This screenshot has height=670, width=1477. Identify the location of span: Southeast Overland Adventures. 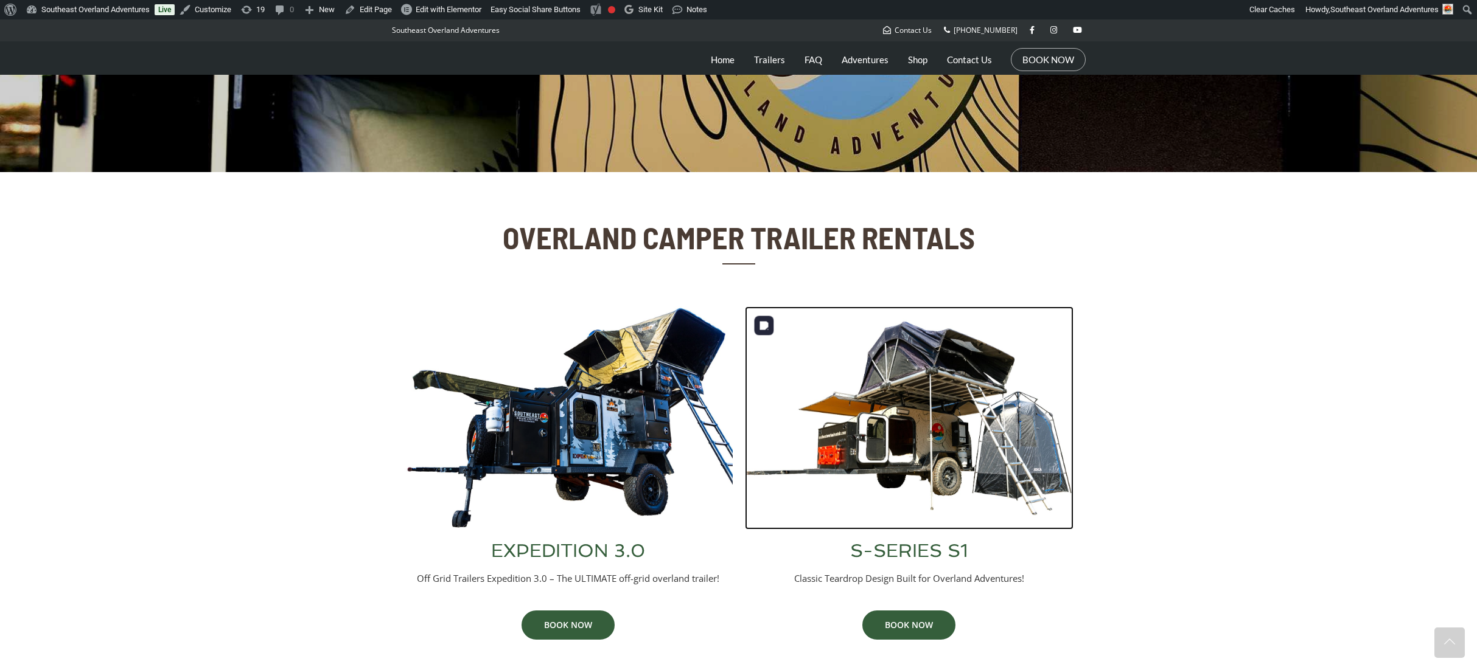
(1384, 9).